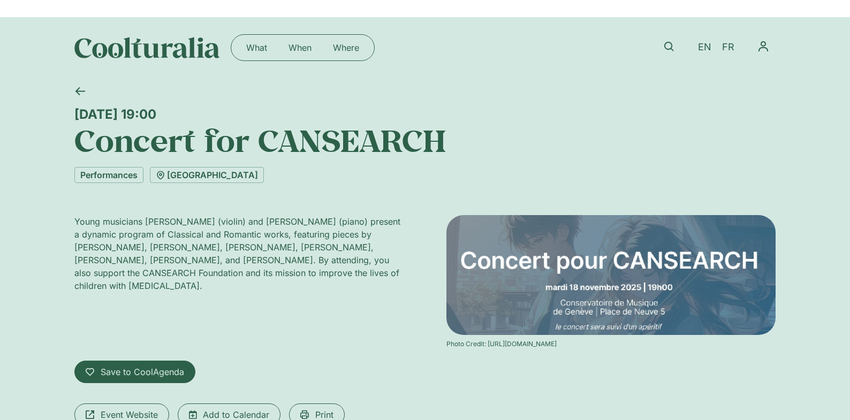 The height and width of the screenshot is (420, 850). Describe the element at coordinates (142, 372) in the screenshot. I see `span: Save to CoolAgenda` at that location.